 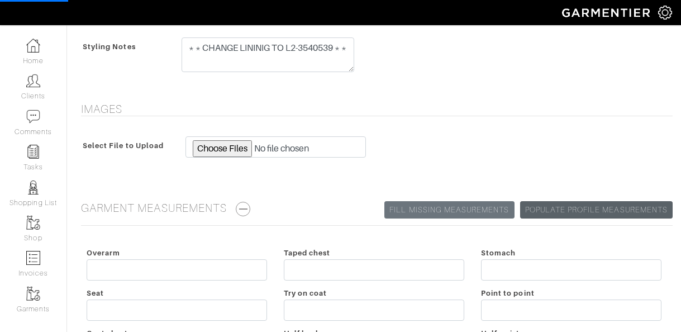 What do you see at coordinates (123, 145) in the screenshot?
I see `span: Select File to Upload` at bounding box center [123, 145].